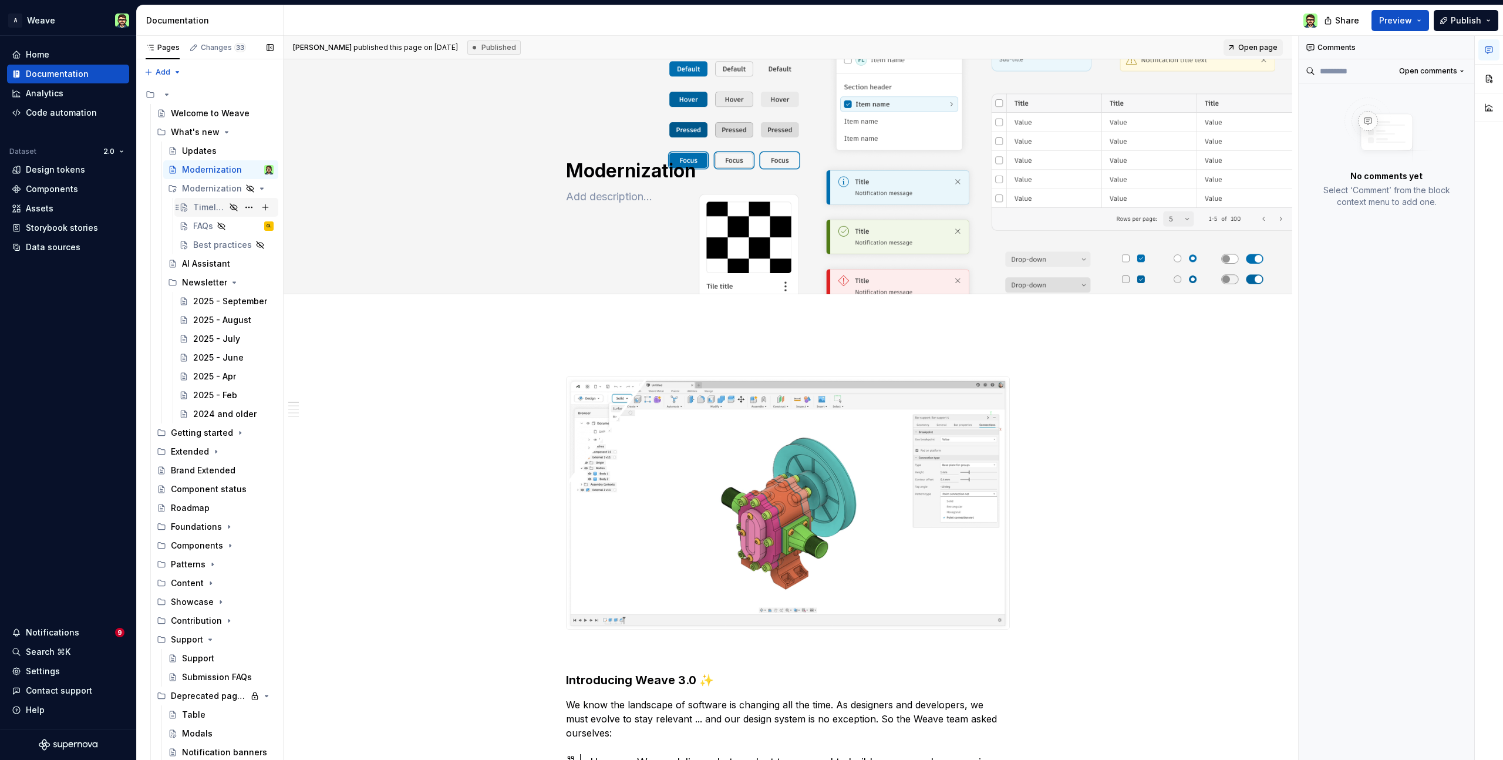 Image resolution: width=1503 pixels, height=760 pixels. Describe the element at coordinates (1396, 21) in the screenshot. I see `span: Preview` at that location.